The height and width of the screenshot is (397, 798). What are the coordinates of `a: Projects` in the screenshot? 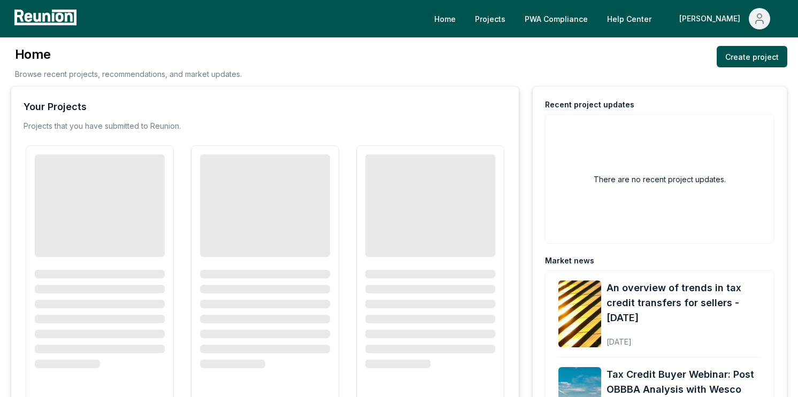 It's located at (490, 19).